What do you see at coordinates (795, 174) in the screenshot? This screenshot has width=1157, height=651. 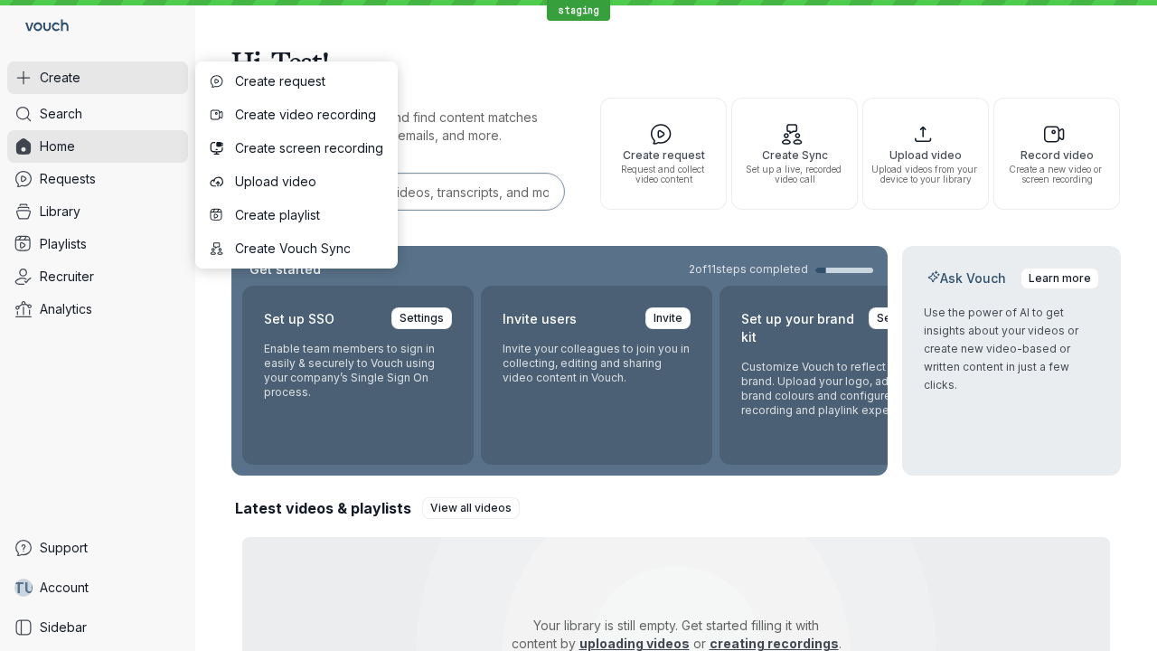 I see `span: Set up a live, recorded video call` at bounding box center [795, 174].